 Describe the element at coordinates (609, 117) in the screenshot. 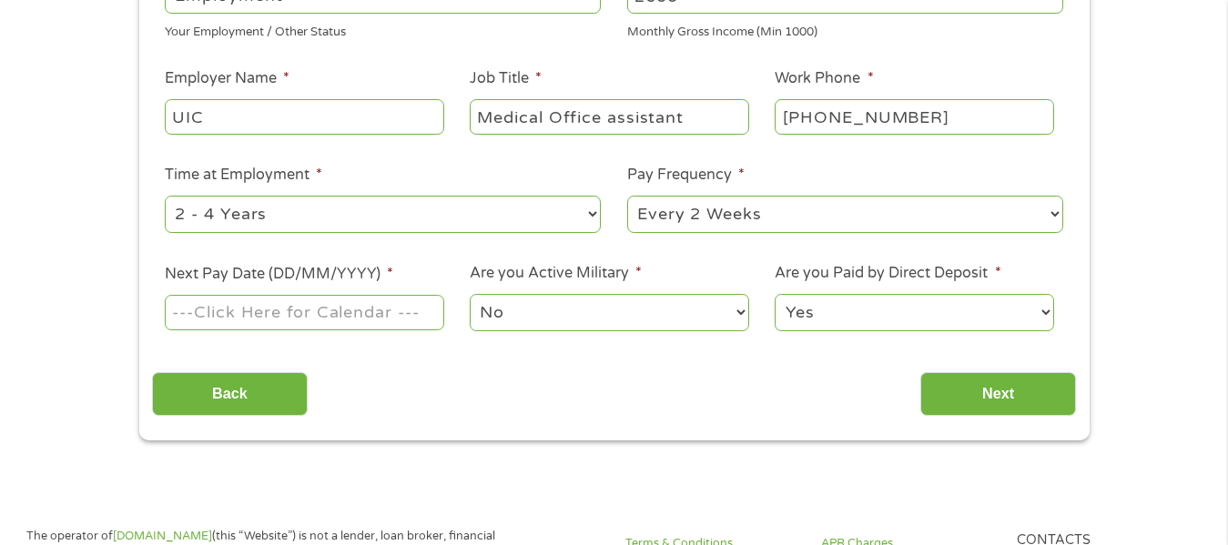

I see `input: Cashier` at that location.